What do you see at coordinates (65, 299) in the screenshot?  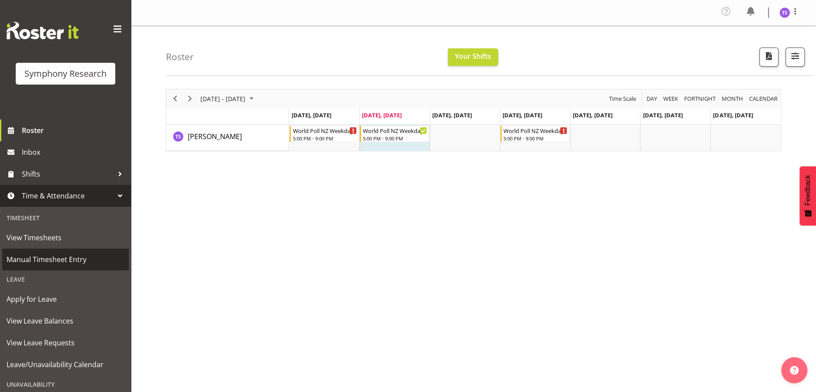 I see `span: Apply for Leave` at bounding box center [65, 299].